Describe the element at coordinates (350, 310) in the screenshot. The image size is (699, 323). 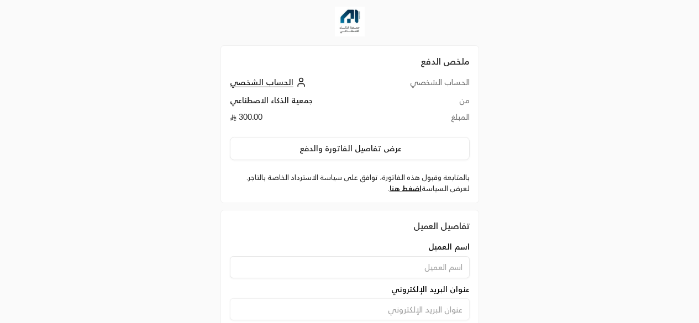
I see `input: عنوان البريد الإلكتروني` at that location.